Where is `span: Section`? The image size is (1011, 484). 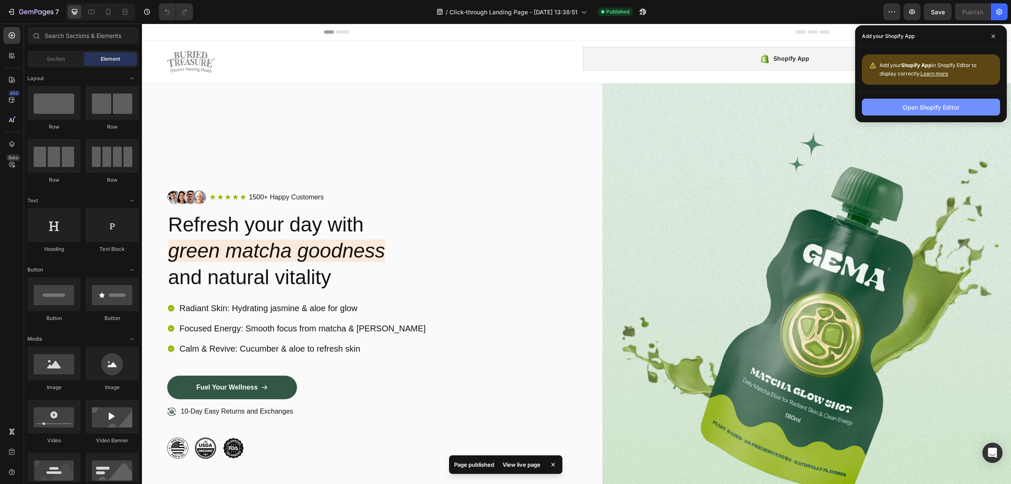 span: Section is located at coordinates (56, 59).